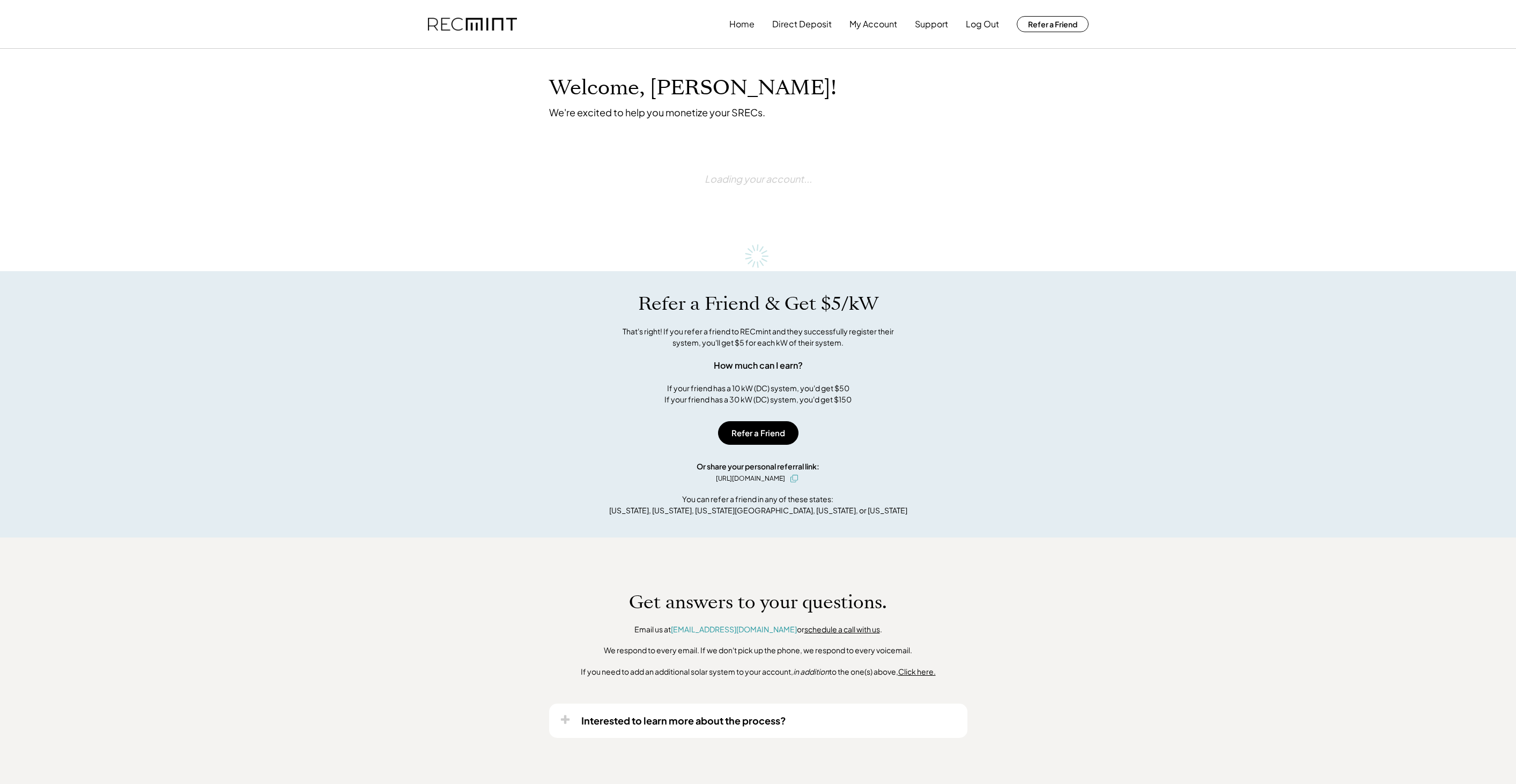 Image resolution: width=1516 pixels, height=784 pixels. Describe the element at coordinates (758, 467) in the screenshot. I see `div: Or share your personal referral link:` at that location.